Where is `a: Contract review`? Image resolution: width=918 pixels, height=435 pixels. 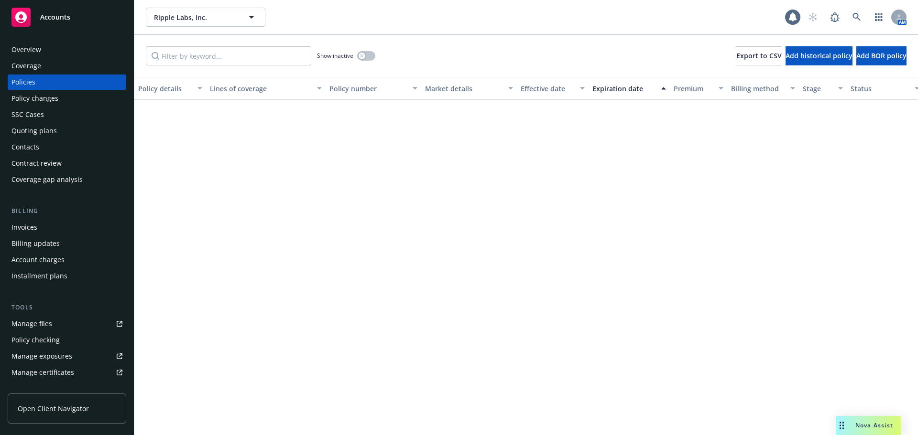 a: Contract review is located at coordinates (67, 163).